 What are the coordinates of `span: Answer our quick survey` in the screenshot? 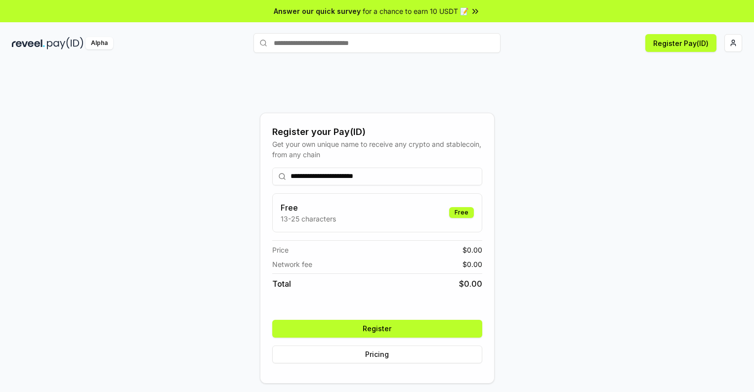 It's located at (317, 11).